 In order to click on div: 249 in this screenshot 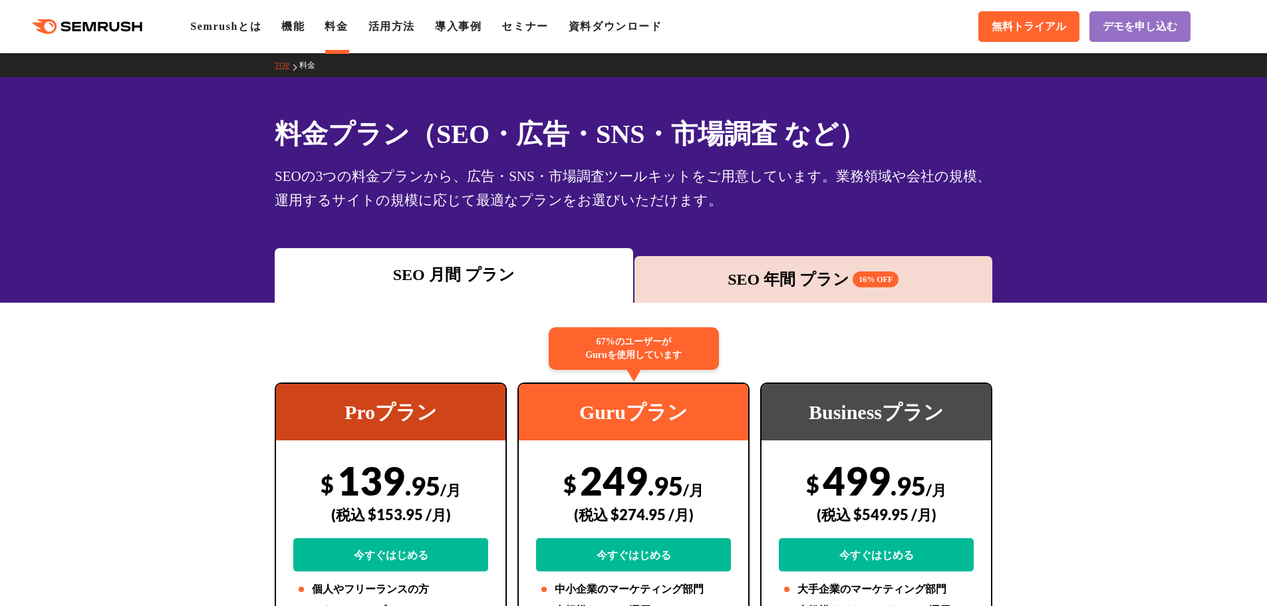, I will do `click(633, 514)`.